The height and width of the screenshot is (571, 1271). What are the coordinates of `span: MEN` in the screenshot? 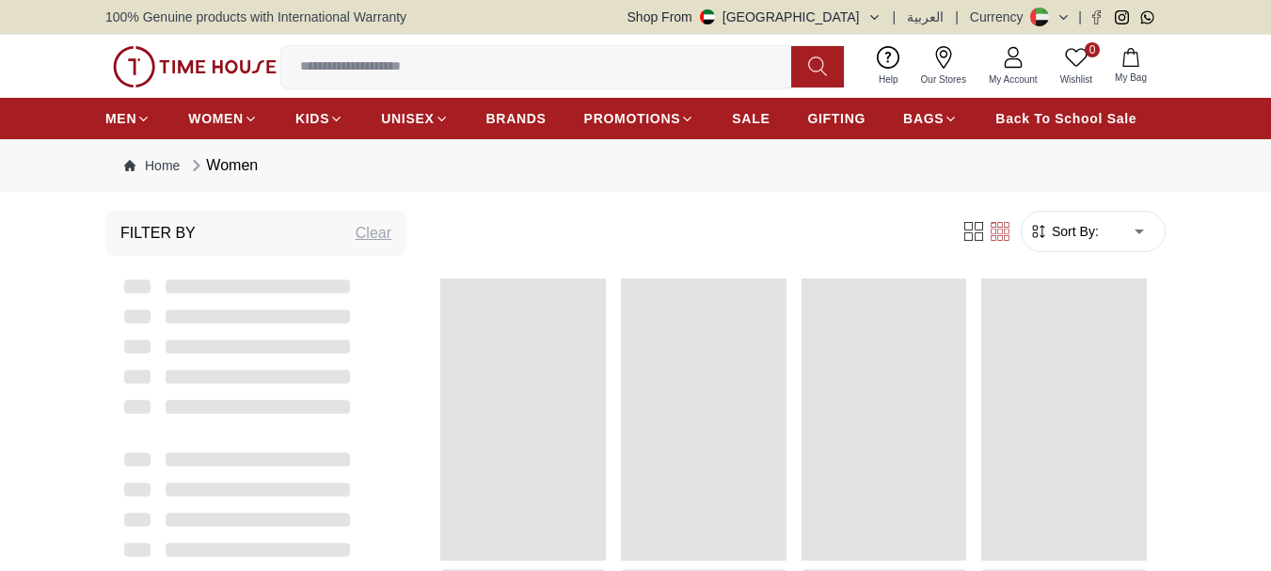 It's located at (120, 119).